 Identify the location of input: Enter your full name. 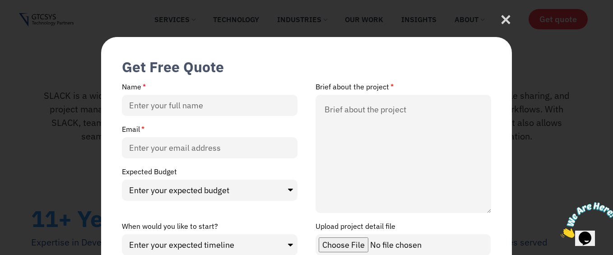
(209, 105).